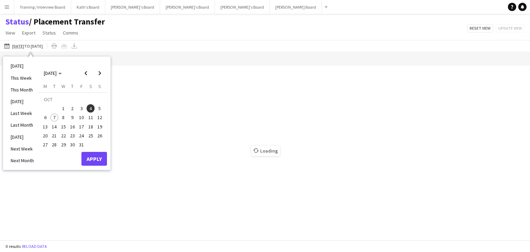  I want to click on span: 8, so click(63, 118).